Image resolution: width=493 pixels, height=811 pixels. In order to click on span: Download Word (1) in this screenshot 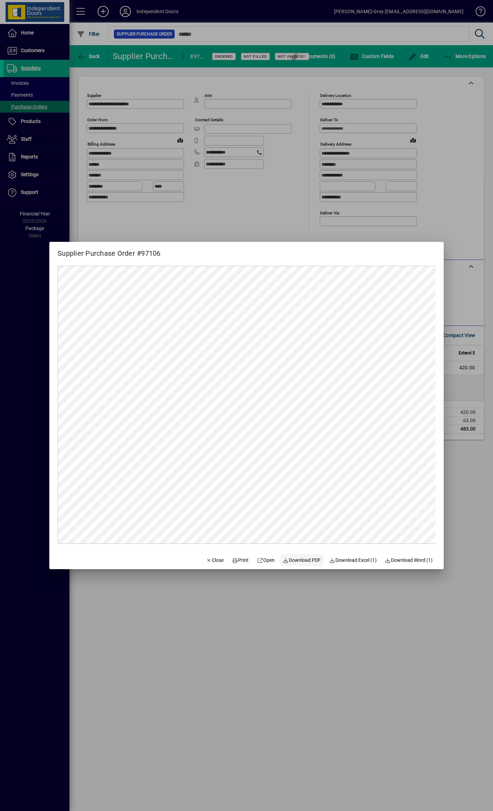, I will do `click(409, 560)`.